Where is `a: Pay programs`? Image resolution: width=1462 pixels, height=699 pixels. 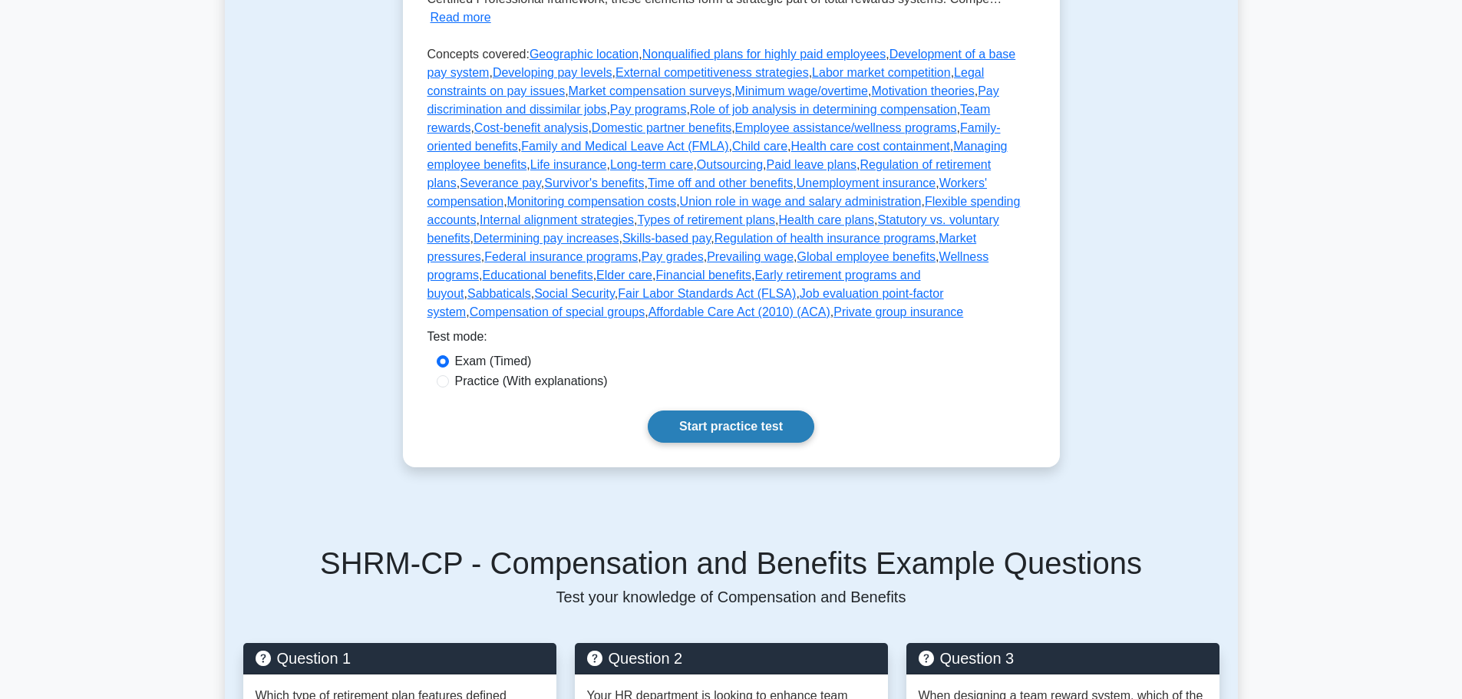 a: Pay programs is located at coordinates (649, 109).